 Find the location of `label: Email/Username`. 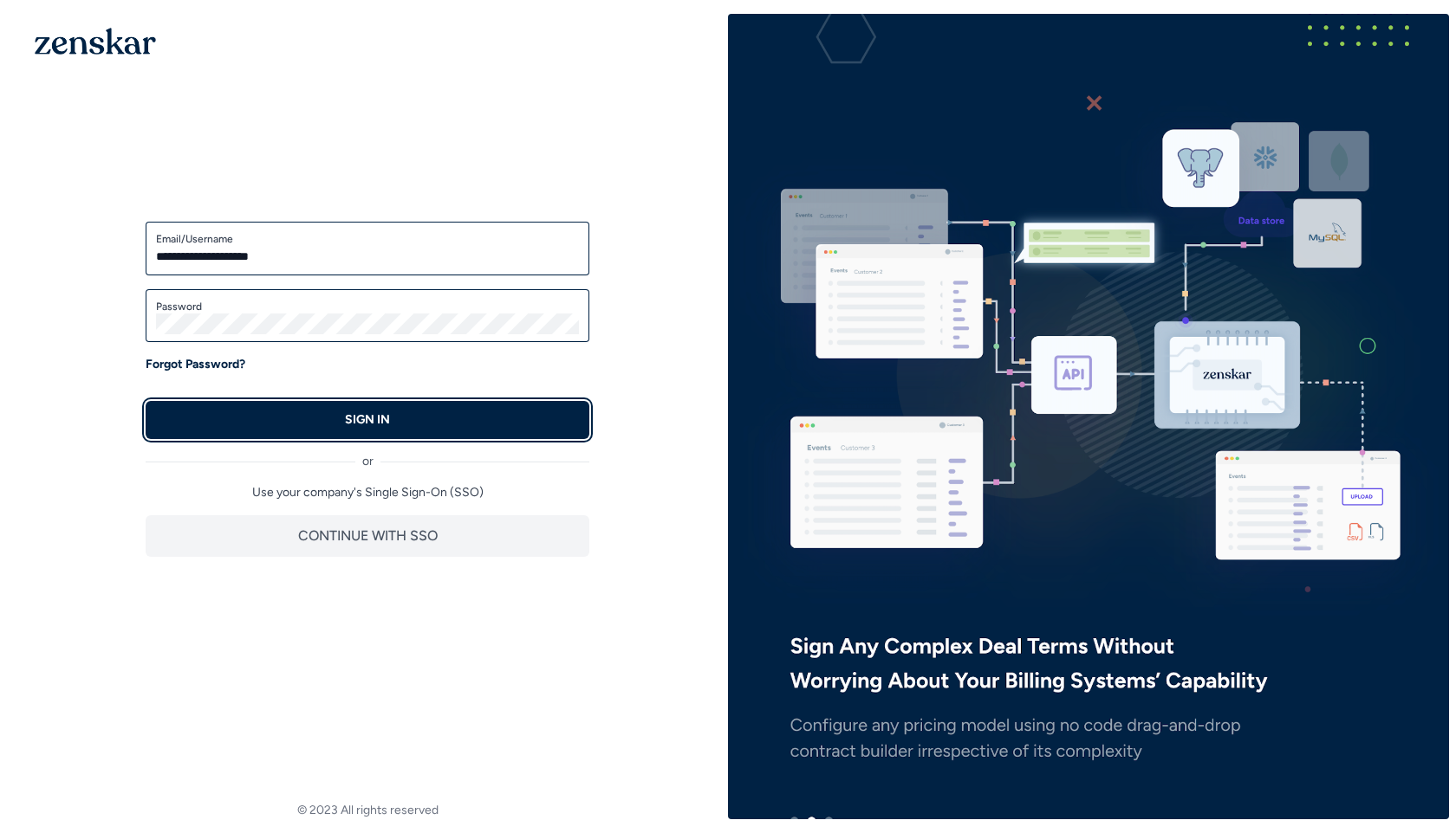

label: Email/Username is located at coordinates (367, 239).